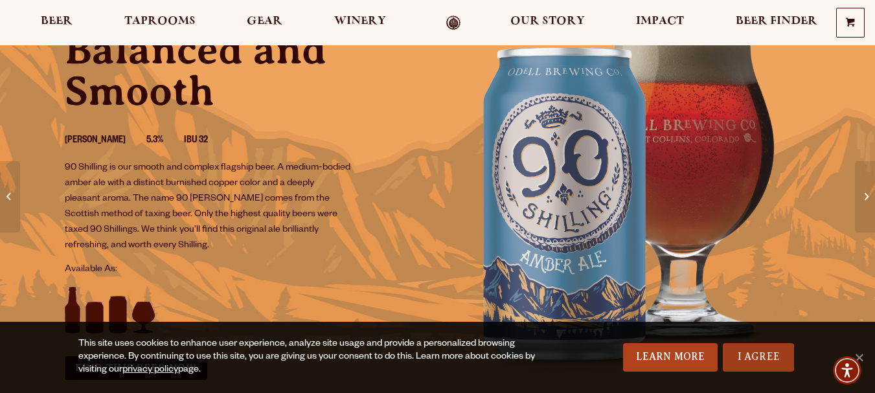 This screenshot has height=393, width=875. I want to click on span: Beer Finder, so click(777, 21).